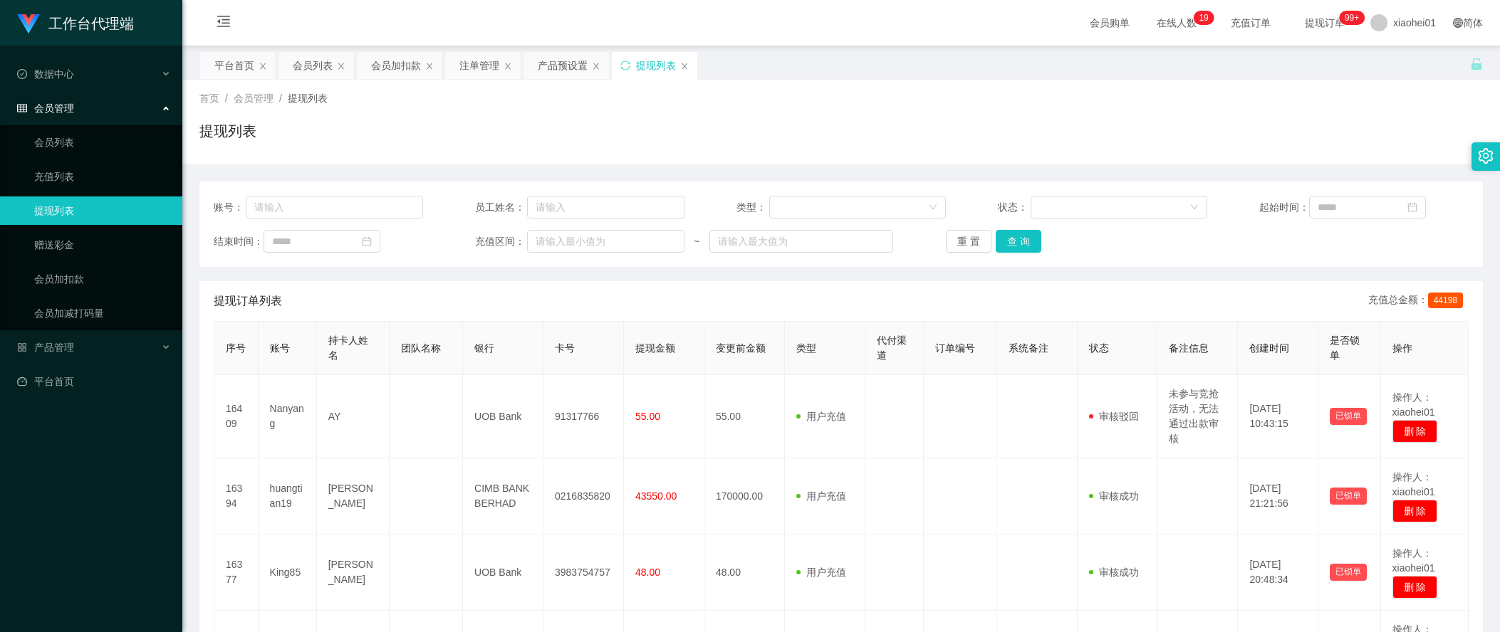  I want to click on span: 43550.00, so click(656, 496).